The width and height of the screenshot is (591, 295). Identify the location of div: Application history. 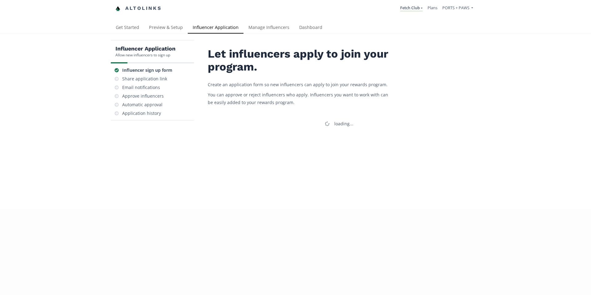
(142, 113).